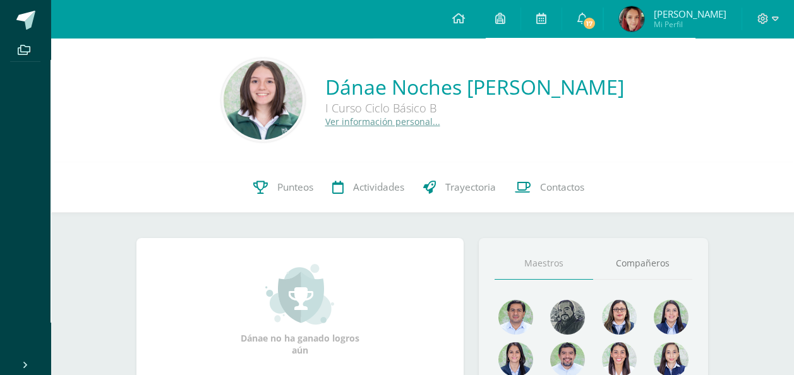 This screenshot has width=794, height=375. What do you see at coordinates (295, 187) in the screenshot?
I see `span: Punteos` at bounding box center [295, 187].